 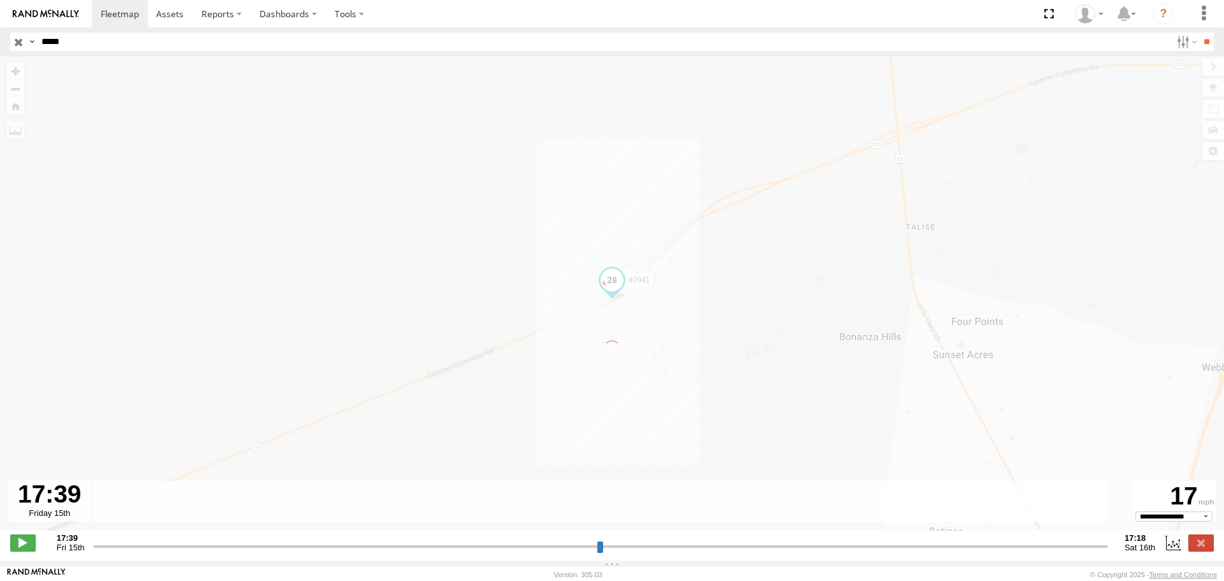 What do you see at coordinates (23, 542) in the screenshot?
I see `label: Play/Stop` at bounding box center [23, 542].